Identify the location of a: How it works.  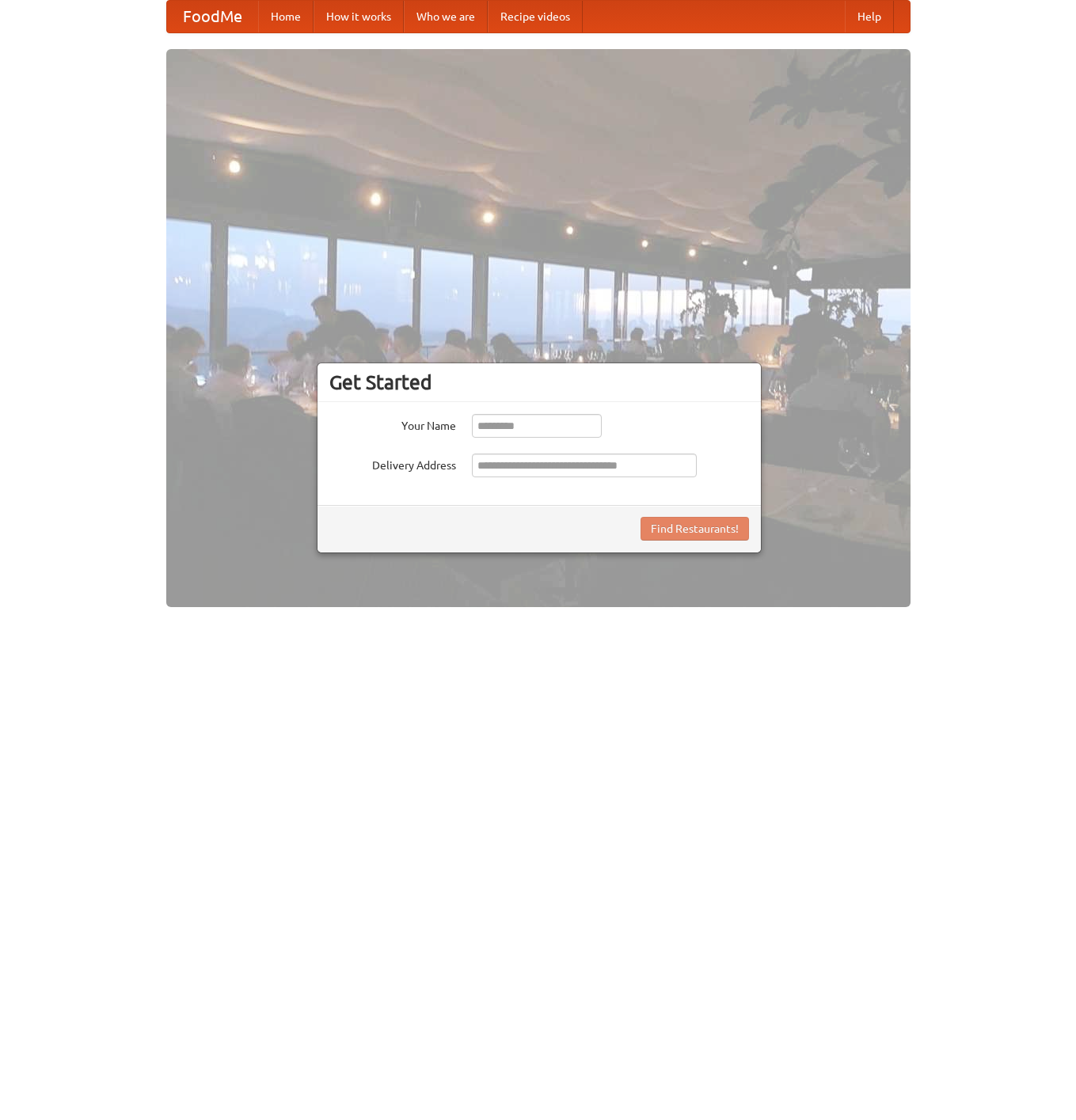
(359, 17).